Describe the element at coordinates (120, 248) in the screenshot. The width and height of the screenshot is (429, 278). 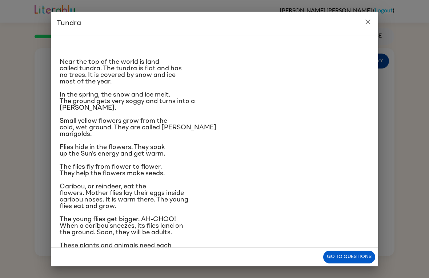
I see `span: These plants and animals need each other. Can you think of others who do?` at that location.